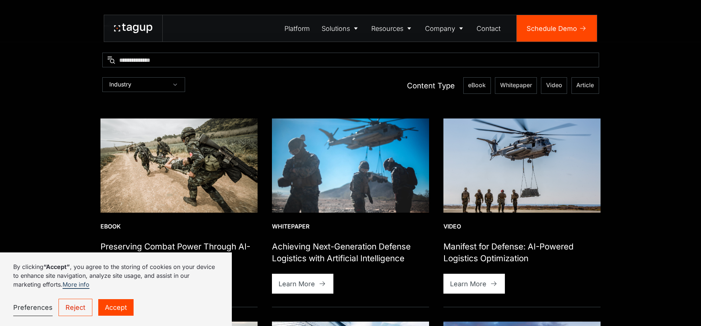  What do you see at coordinates (350, 166) in the screenshot?
I see `a: landing support specialists insert and extract assets in terrain, photo by Sgt. Conner Robbins` at bounding box center [350, 166].